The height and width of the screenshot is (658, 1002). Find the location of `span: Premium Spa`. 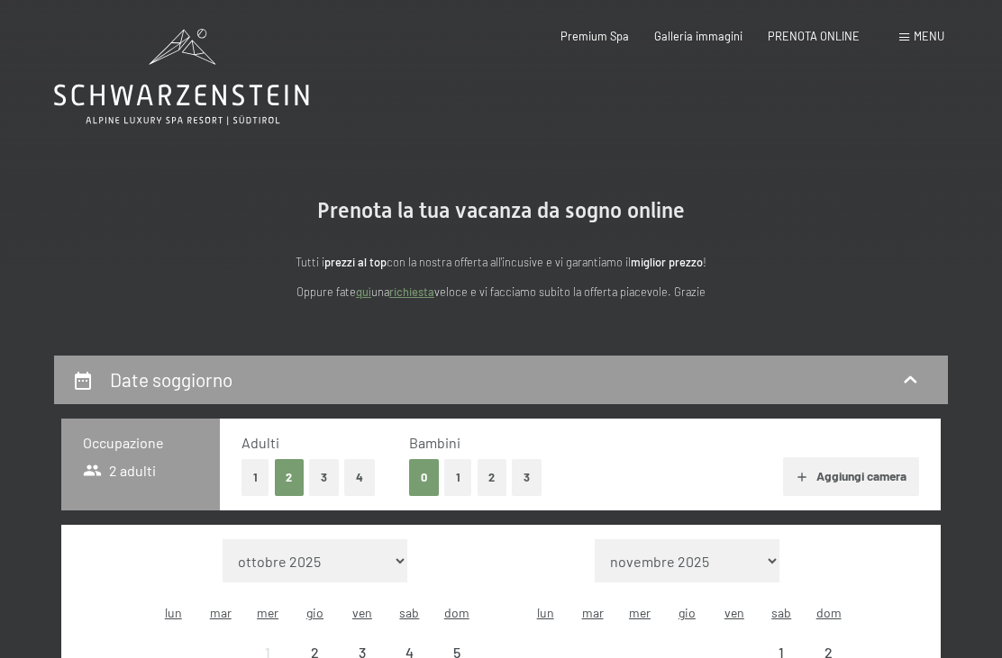

span: Premium Spa is located at coordinates (594, 36).